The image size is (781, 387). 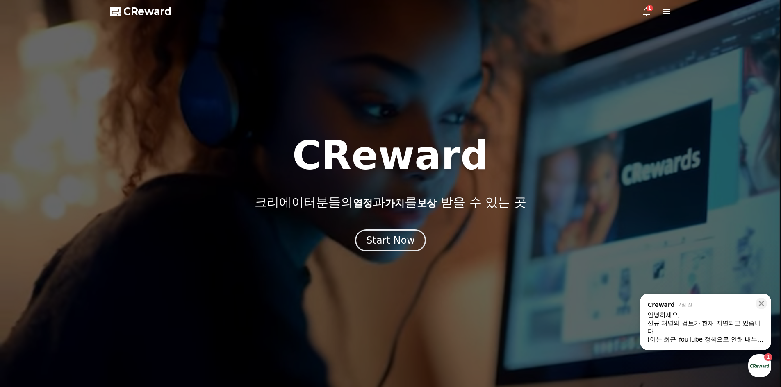 I want to click on span: 설정, so click(x=132, y=275).